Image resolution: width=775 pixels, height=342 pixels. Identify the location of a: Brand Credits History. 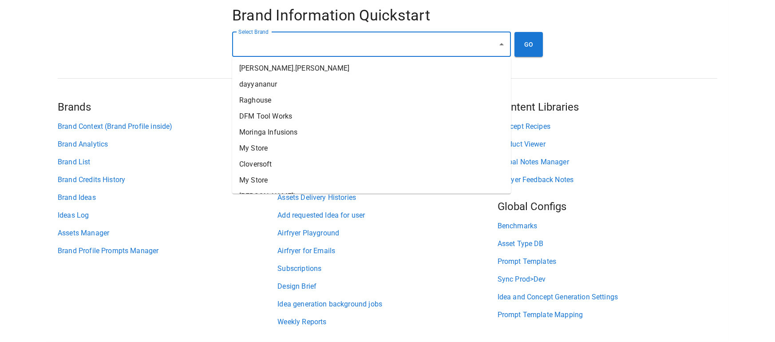
(167, 180).